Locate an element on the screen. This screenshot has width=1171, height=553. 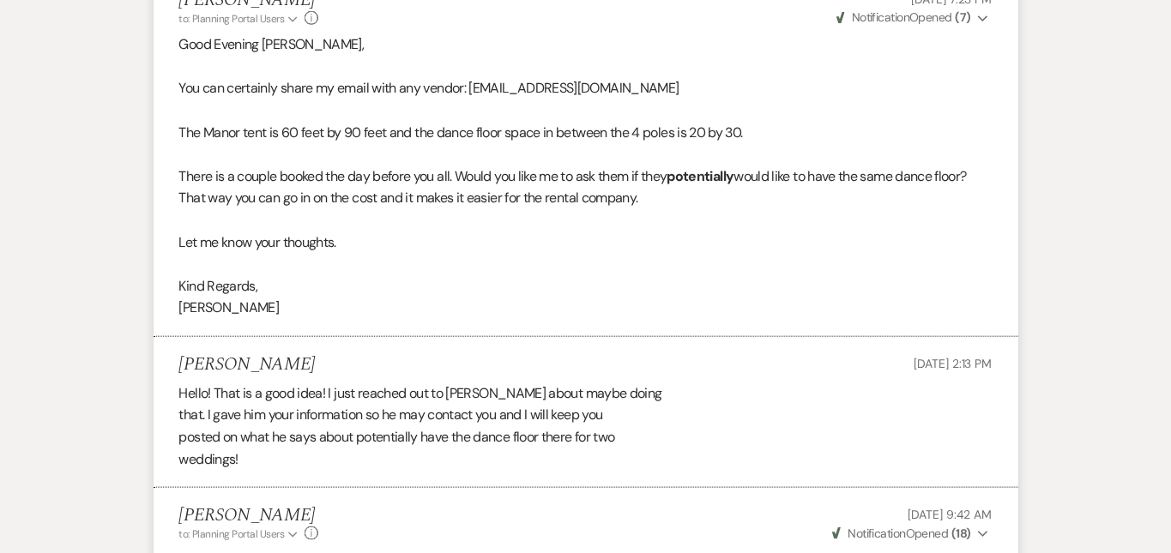
button: NotificationOpened (18) is located at coordinates (910, 534).